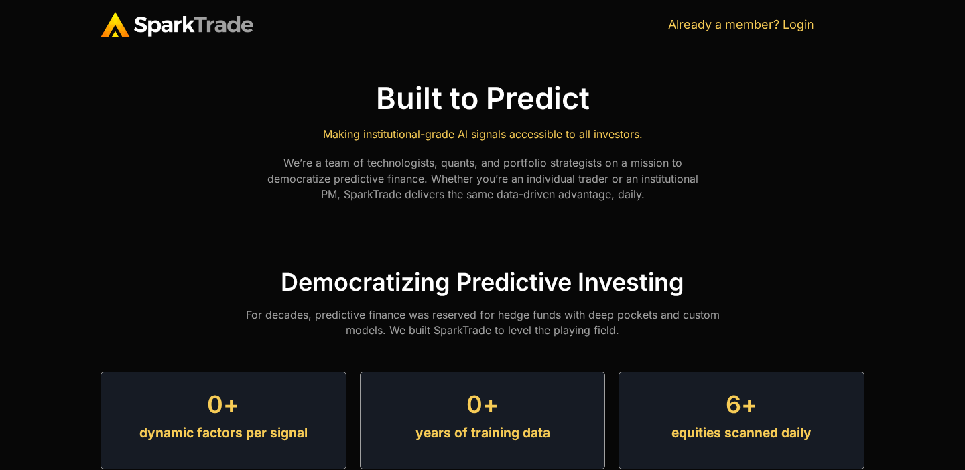 This screenshot has height=470, width=965. What do you see at coordinates (482, 98) in the screenshot?
I see `h1: Built to Predict` at bounding box center [482, 98].